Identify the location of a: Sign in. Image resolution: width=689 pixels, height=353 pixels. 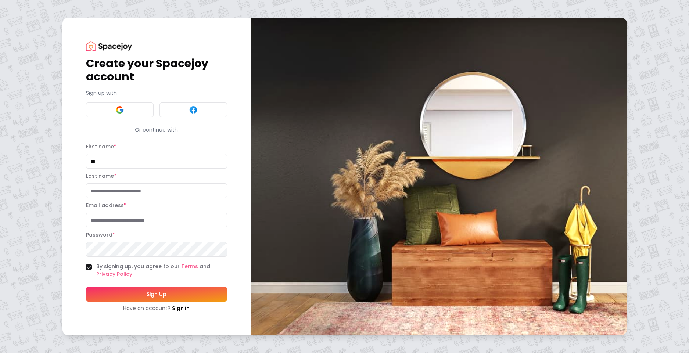
(181, 308).